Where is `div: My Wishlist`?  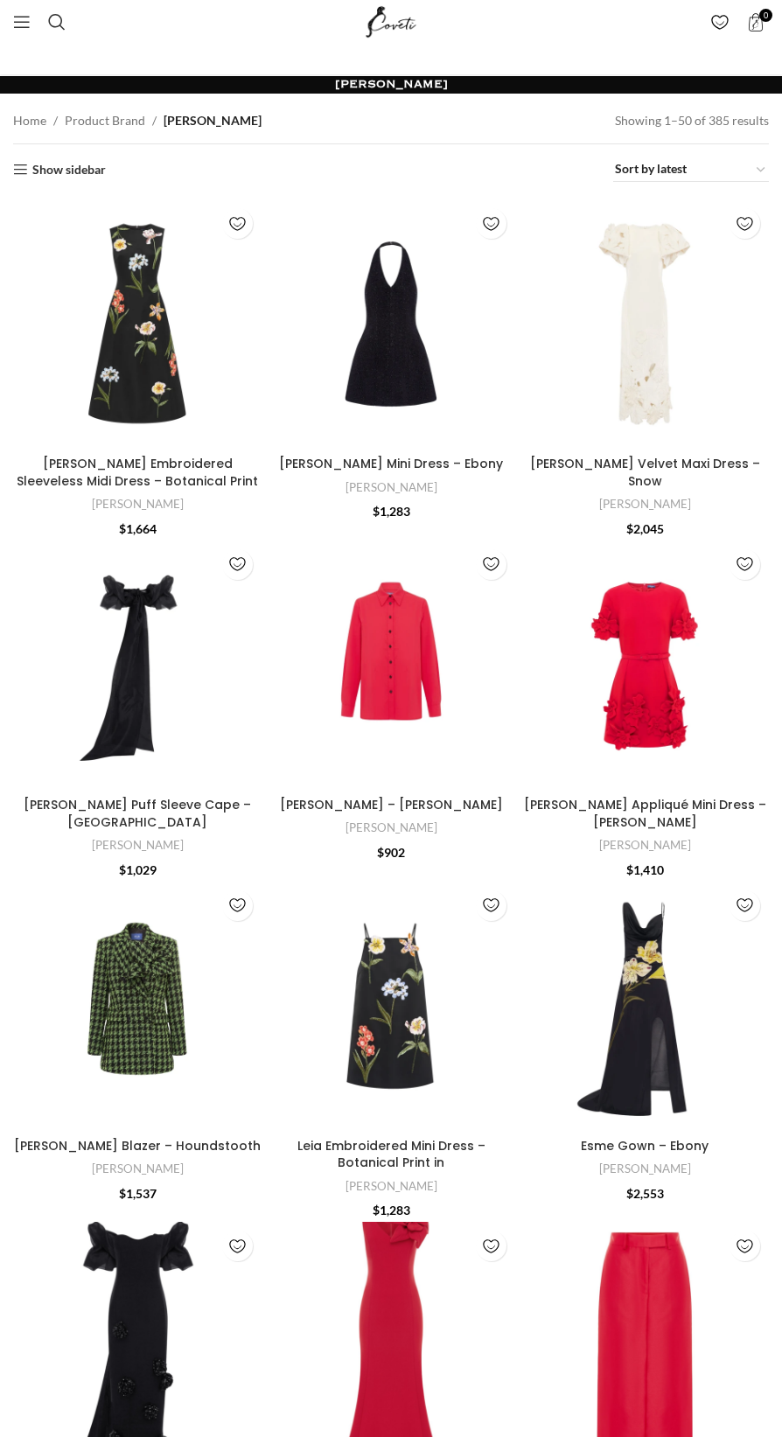 div: My Wishlist is located at coordinates (719, 22).